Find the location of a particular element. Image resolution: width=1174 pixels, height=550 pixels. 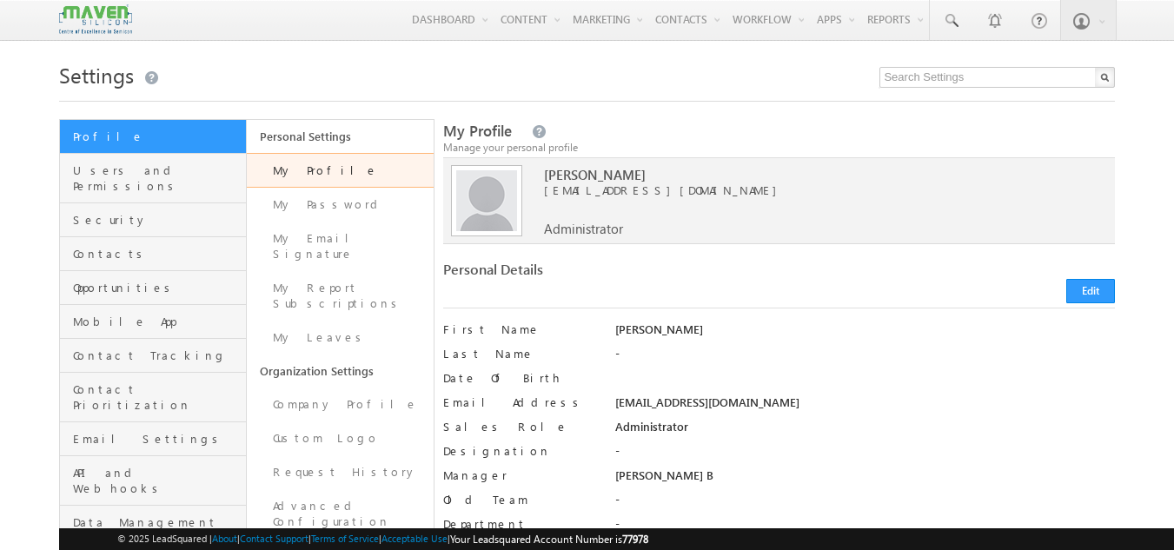

a: Email Settings is located at coordinates (153, 439).